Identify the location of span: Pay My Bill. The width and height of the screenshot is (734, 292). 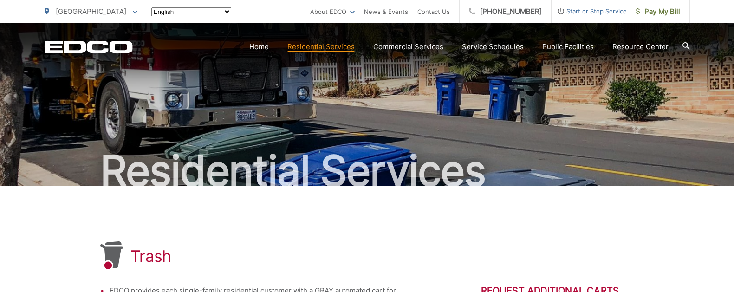
(658, 12).